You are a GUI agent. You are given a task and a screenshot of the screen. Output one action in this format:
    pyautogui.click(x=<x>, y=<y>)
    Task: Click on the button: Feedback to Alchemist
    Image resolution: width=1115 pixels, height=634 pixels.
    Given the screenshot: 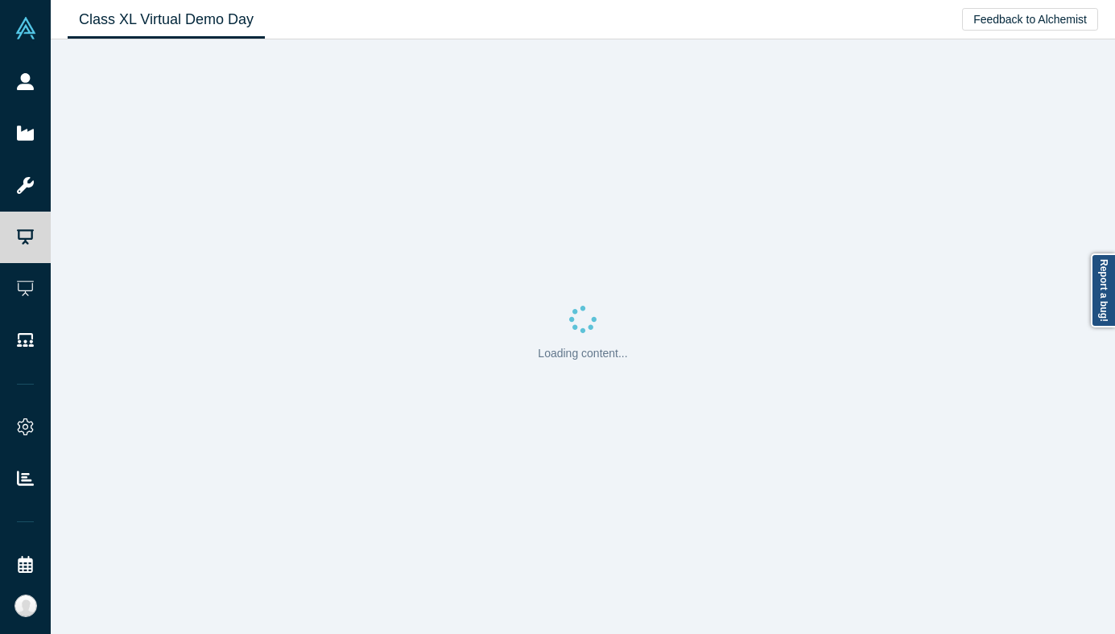 What is the action you would take?
    pyautogui.click(x=1029, y=19)
    